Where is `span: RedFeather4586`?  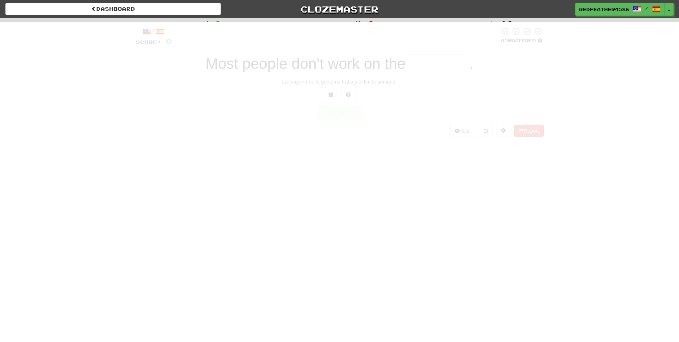
span: RedFeather4586 is located at coordinates (604, 9).